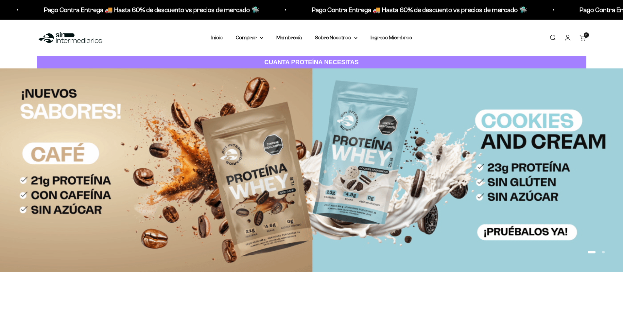 The image size is (623, 312). Describe the element at coordinates (391, 37) in the screenshot. I see `a: Ingreso Miembros` at that location.